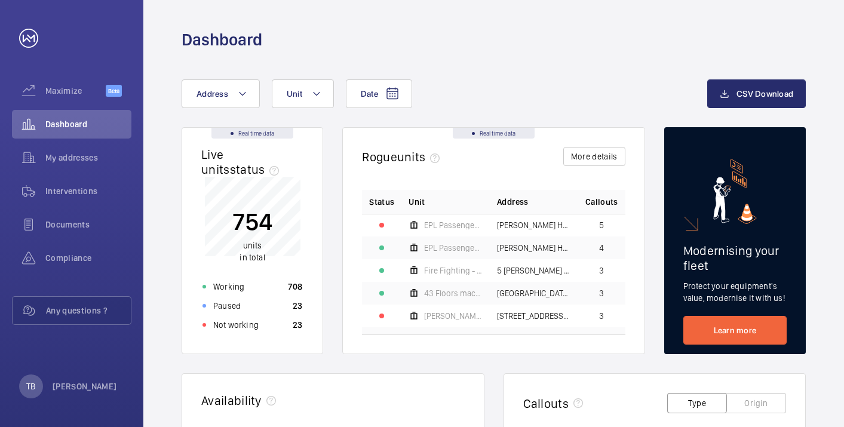 The height and width of the screenshot is (427, 844). Describe the element at coordinates (252, 222) in the screenshot. I see `p: 754` at that location.